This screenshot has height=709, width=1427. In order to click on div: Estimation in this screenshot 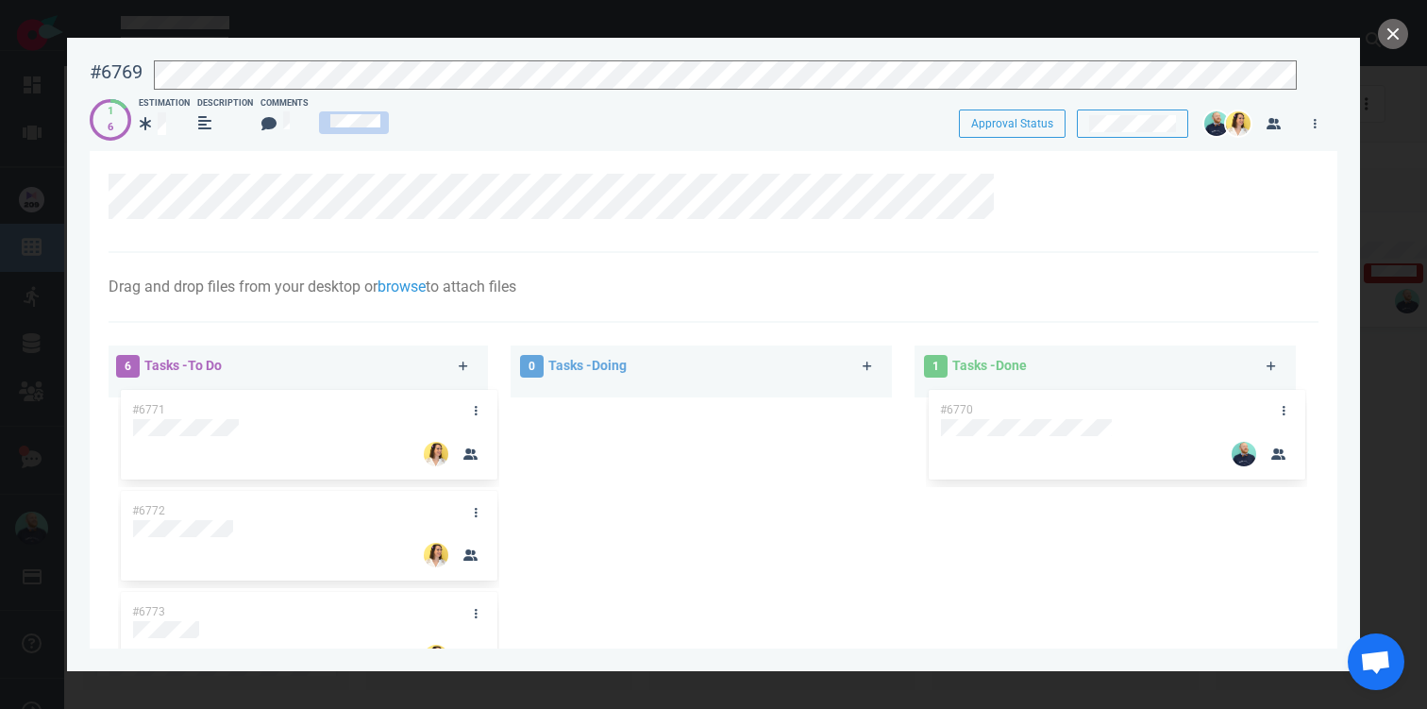, I will do `click(164, 104)`.